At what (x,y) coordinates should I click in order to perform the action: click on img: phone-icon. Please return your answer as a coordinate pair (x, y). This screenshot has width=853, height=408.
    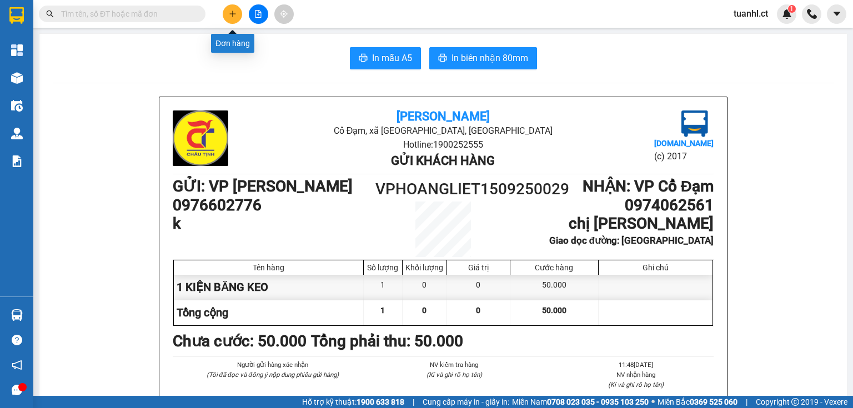
    Looking at the image, I should click on (812, 14).